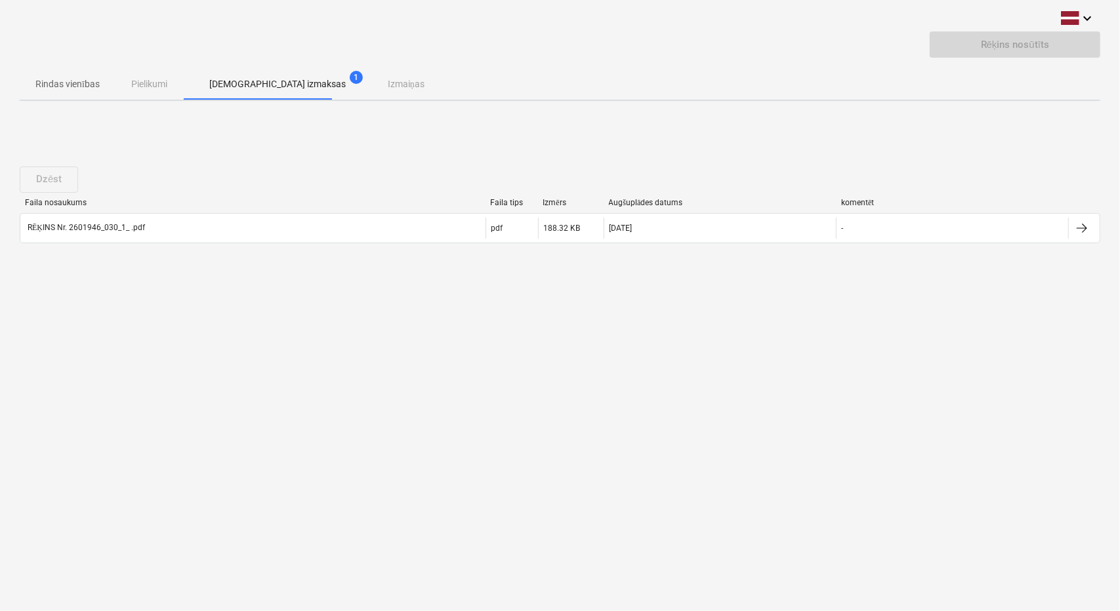  I want to click on div: pdf, so click(497, 228).